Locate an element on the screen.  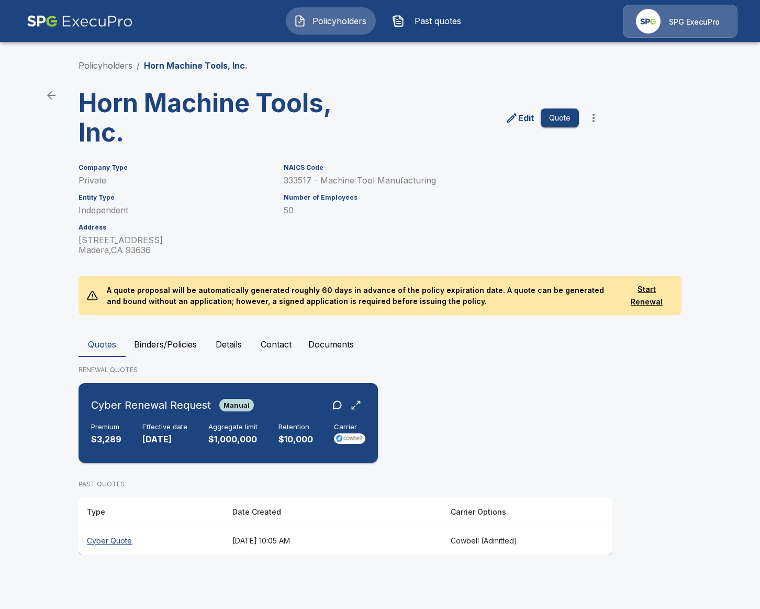
button: more is located at coordinates (594, 118).